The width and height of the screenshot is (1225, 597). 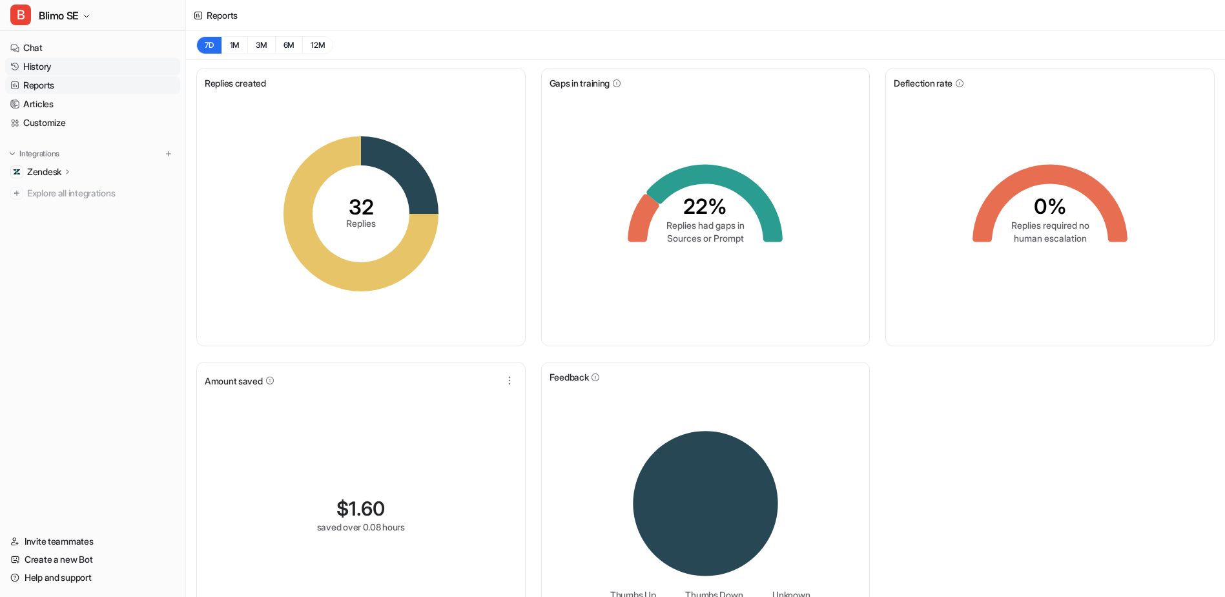 What do you see at coordinates (34, 154) in the screenshot?
I see `button: Integrations` at bounding box center [34, 154].